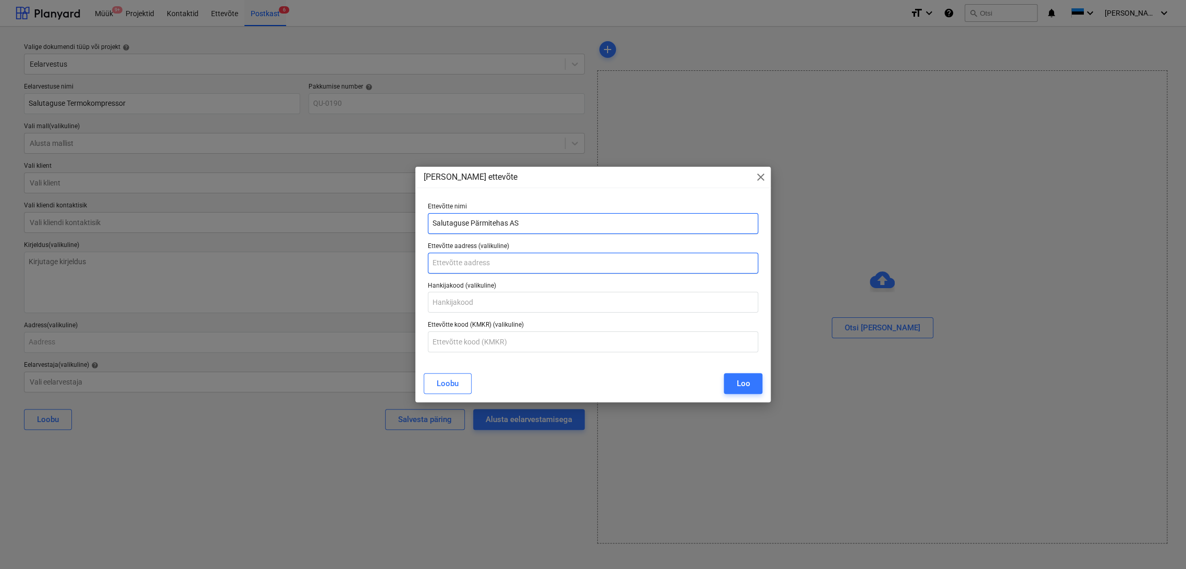 This screenshot has width=1186, height=569. What do you see at coordinates (593, 263) in the screenshot?
I see `input: Ettevõtte aadress` at bounding box center [593, 263].